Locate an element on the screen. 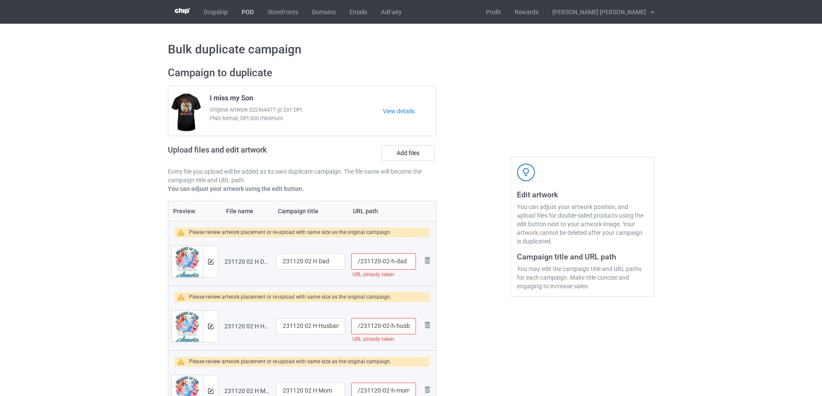 The image size is (822, 396). div: You may edit the campaign title and URL paths for each campaign. Make title concise and engaging ... is located at coordinates (582, 278).